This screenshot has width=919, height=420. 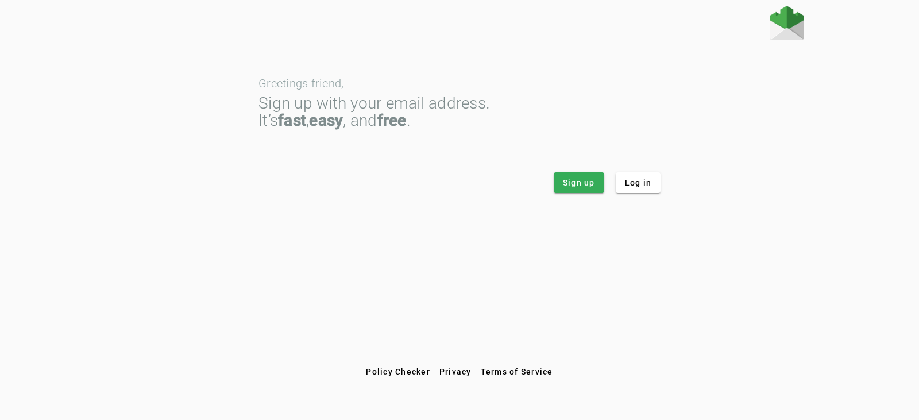 What do you see at coordinates (398, 371) in the screenshot?
I see `span: Policy Checker` at bounding box center [398, 371].